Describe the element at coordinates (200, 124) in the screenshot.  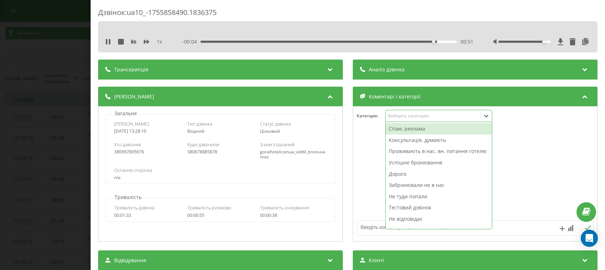
I see `span: Тип дзвінка` at that location.